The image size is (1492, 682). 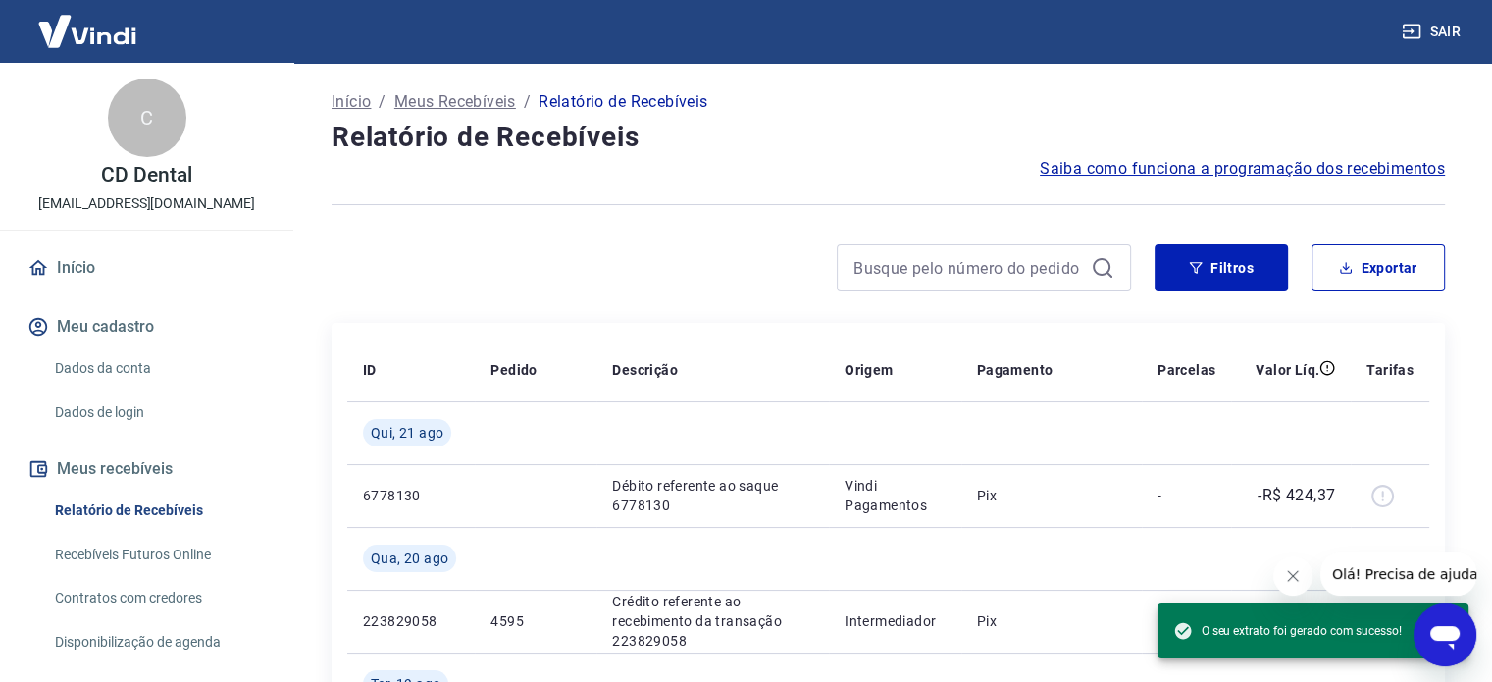 I want to click on span: Saiba como funciona a programação dos recebimentos, so click(x=1241, y=169).